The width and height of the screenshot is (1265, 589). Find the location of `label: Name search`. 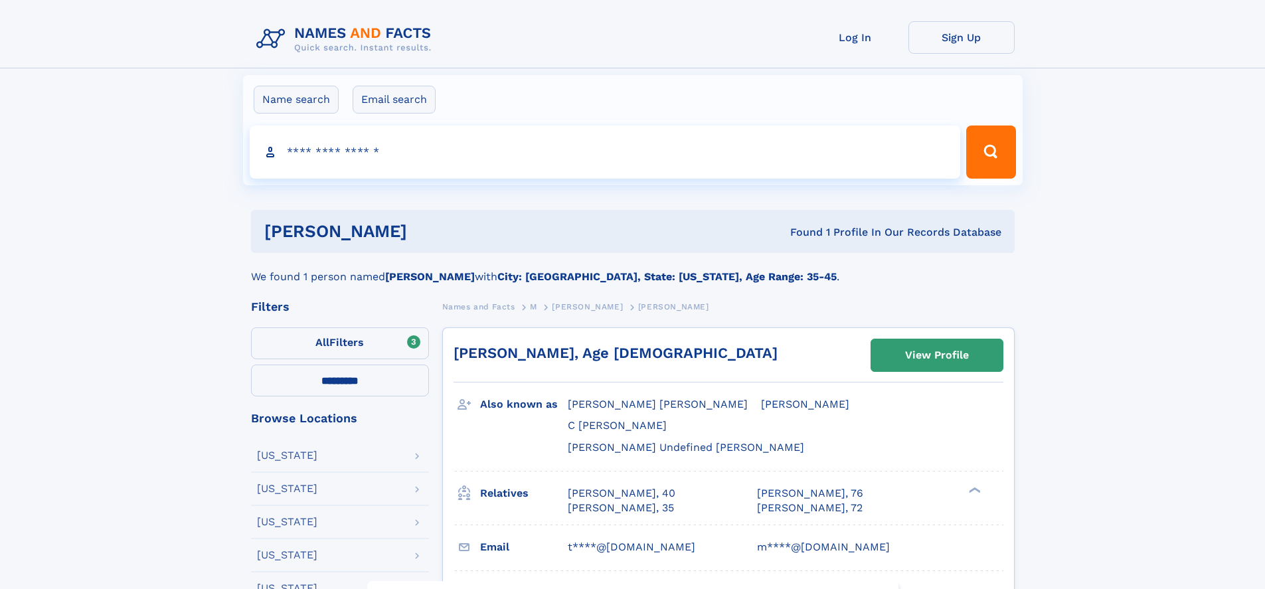

label: Name search is located at coordinates (296, 100).